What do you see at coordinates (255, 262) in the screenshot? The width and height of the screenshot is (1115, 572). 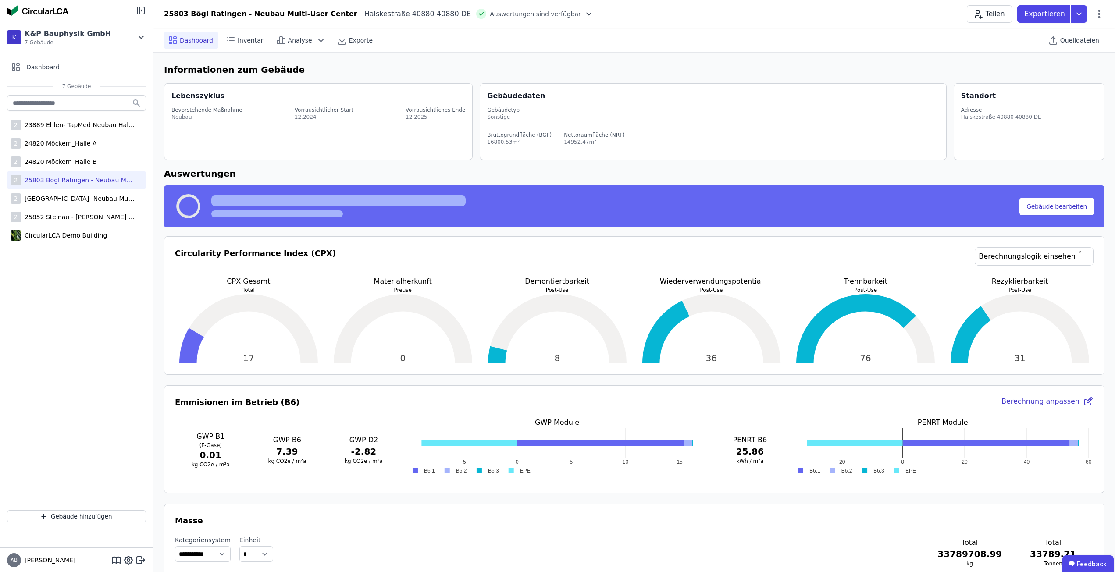 I see `h3: Circularity Performance Index (CPX)` at bounding box center [255, 262].